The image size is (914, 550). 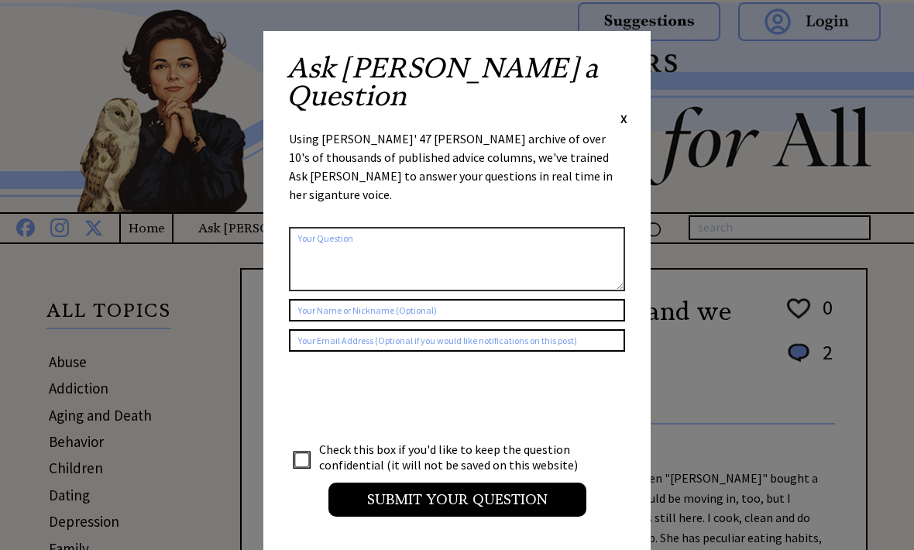 What do you see at coordinates (455, 457) in the screenshot?
I see `td: Check this box if you'd like to keep the question confidential (it will not be saved on this webs...` at bounding box center [455, 457].